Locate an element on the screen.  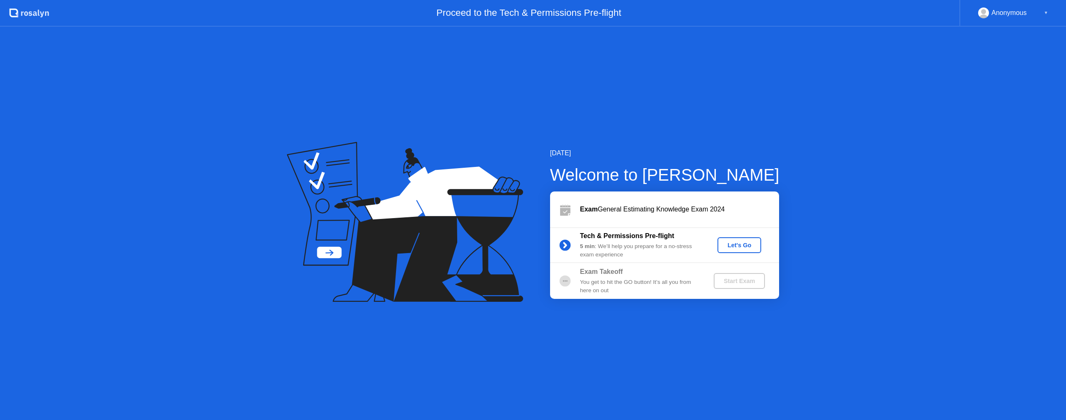
b: Exam is located at coordinates (589, 209).